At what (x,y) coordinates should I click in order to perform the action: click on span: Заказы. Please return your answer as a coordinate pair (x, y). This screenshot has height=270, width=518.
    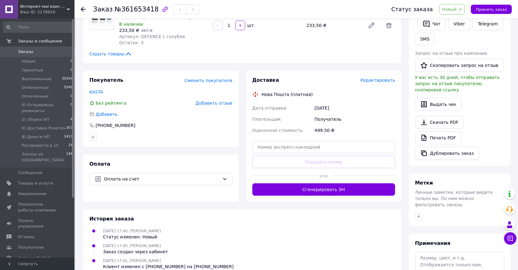
    Looking at the image, I should click on (25, 52).